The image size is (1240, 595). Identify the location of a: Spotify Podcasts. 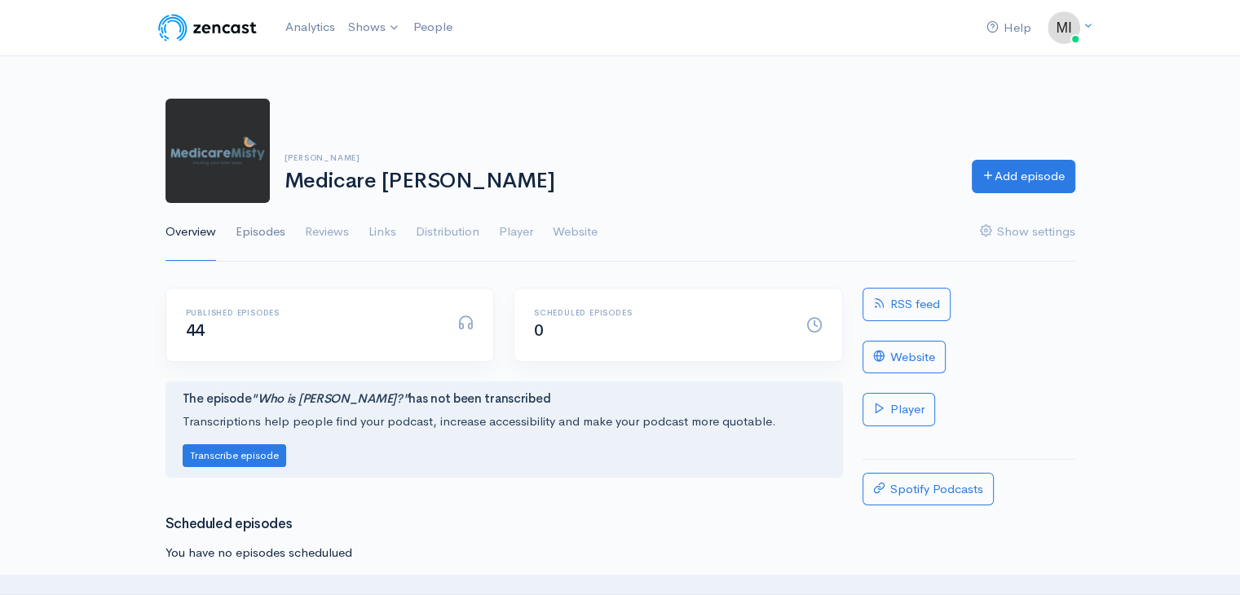
(928, 489).